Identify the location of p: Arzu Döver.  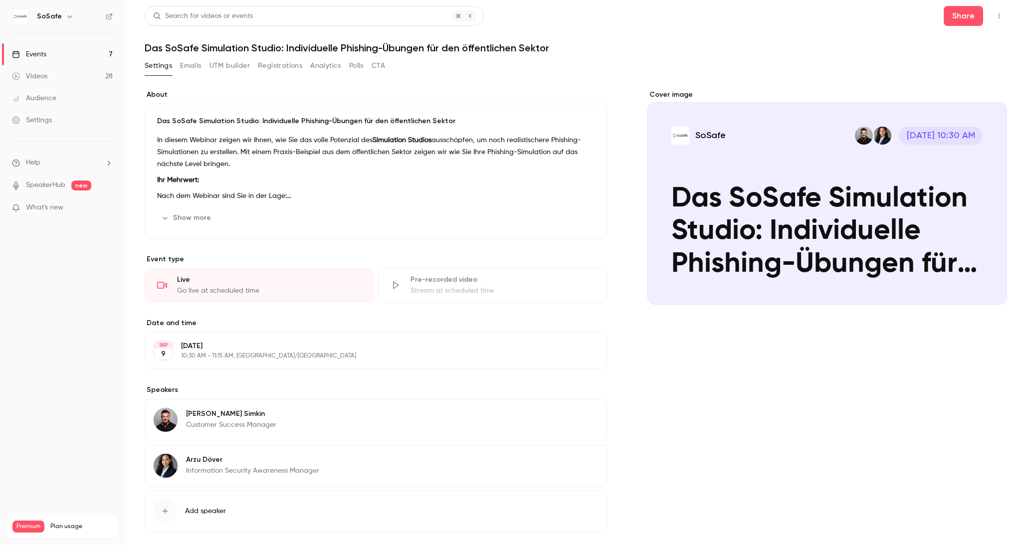
(252, 460).